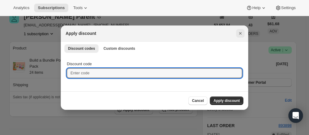  I want to click on button: Apply discount, so click(226, 100).